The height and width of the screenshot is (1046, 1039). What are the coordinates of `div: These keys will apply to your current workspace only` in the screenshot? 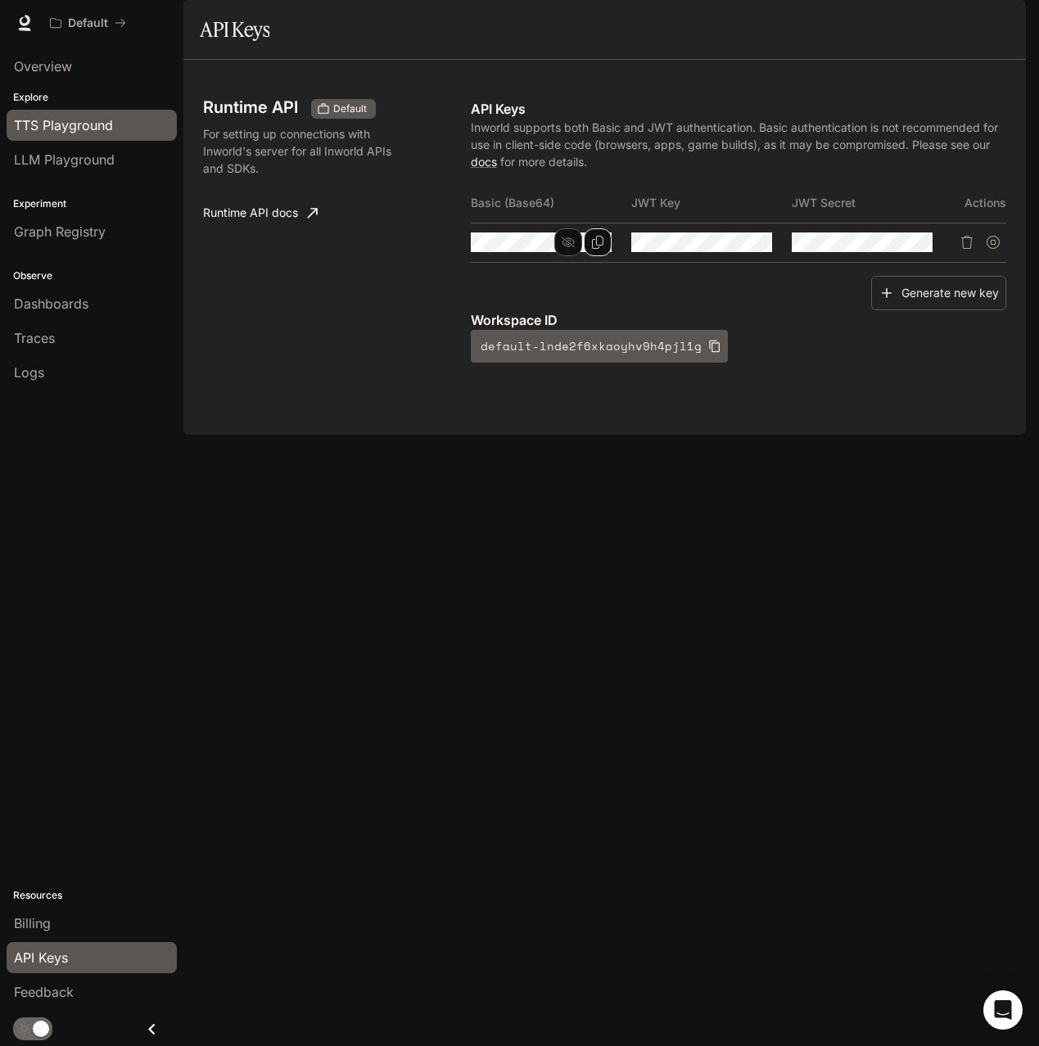 It's located at (343, 109).